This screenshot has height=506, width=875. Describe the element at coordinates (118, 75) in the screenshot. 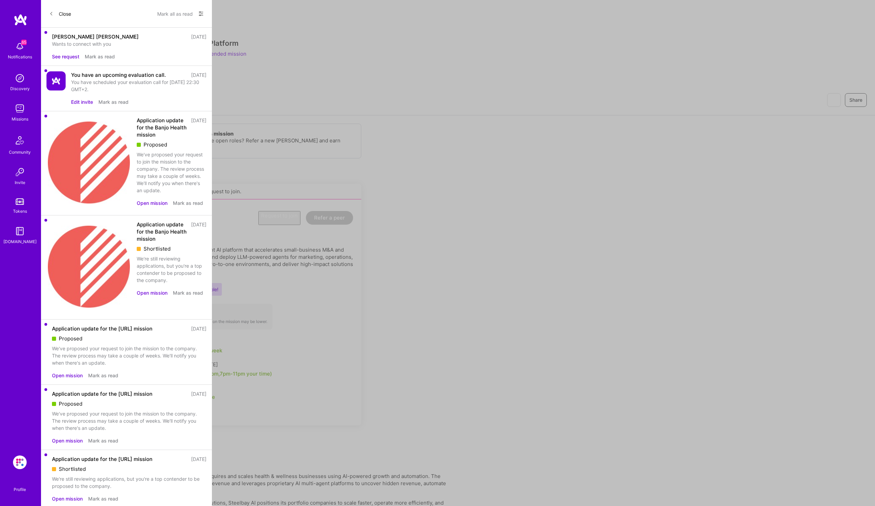

I see `div: You have an upcoming evaluation call.` at that location.